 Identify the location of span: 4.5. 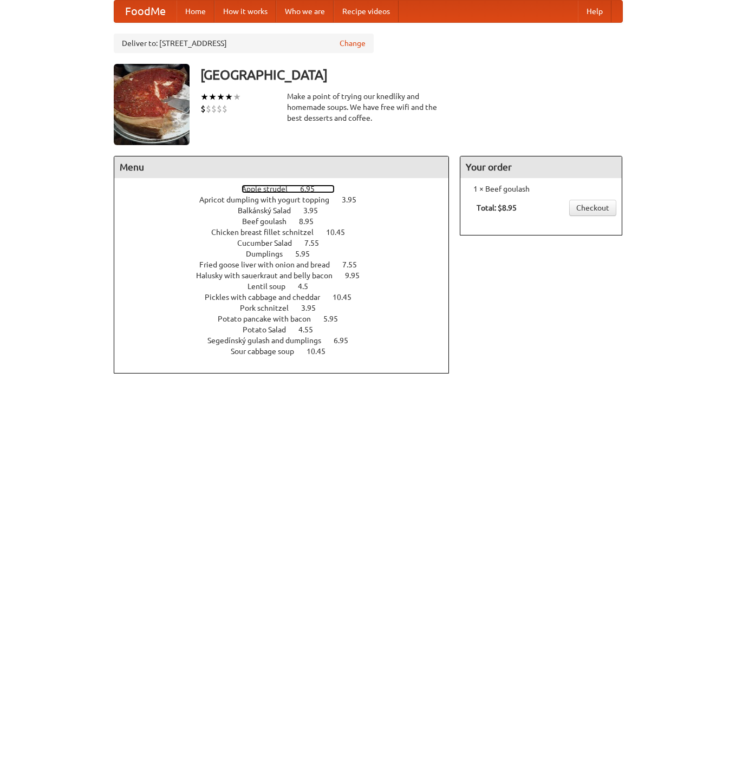
(308, 286).